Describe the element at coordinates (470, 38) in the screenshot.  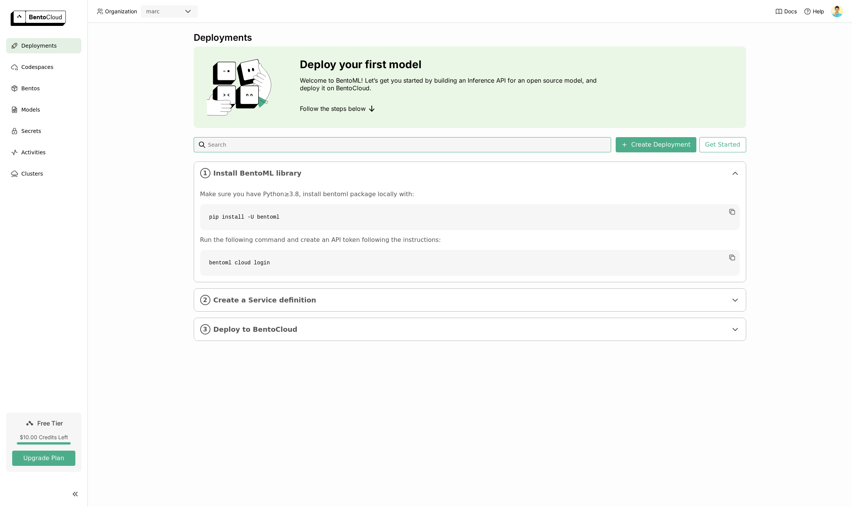
I see `div: Deployments` at that location.